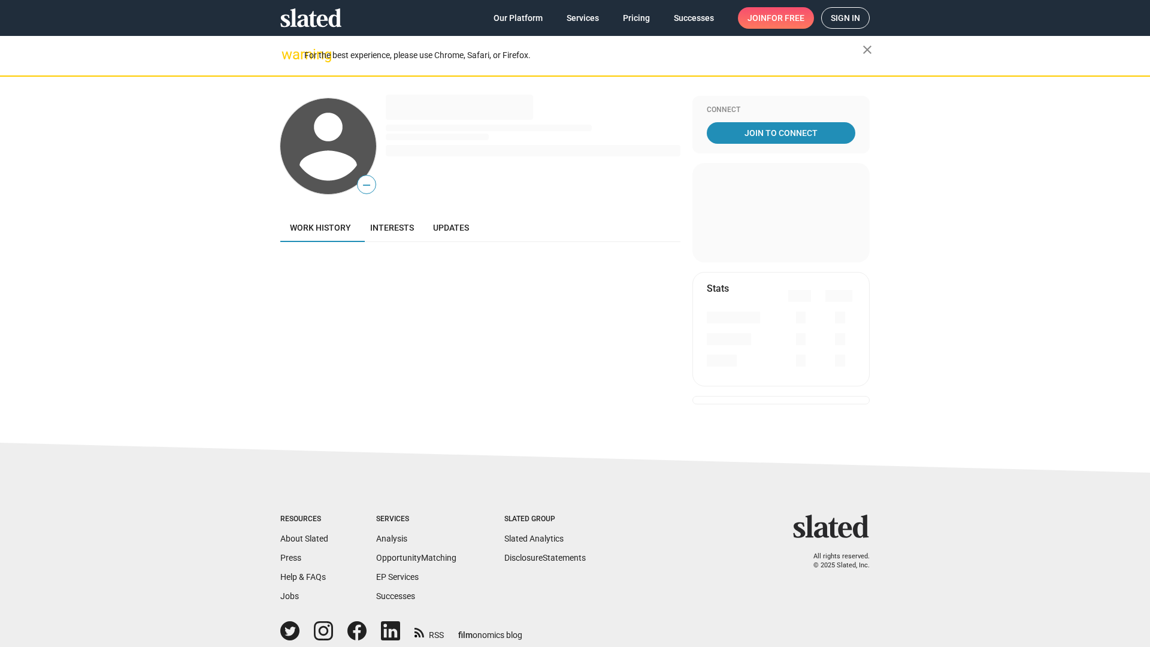 The height and width of the screenshot is (647, 1150). What do you see at coordinates (290, 558) in the screenshot?
I see `a: Press` at bounding box center [290, 558].